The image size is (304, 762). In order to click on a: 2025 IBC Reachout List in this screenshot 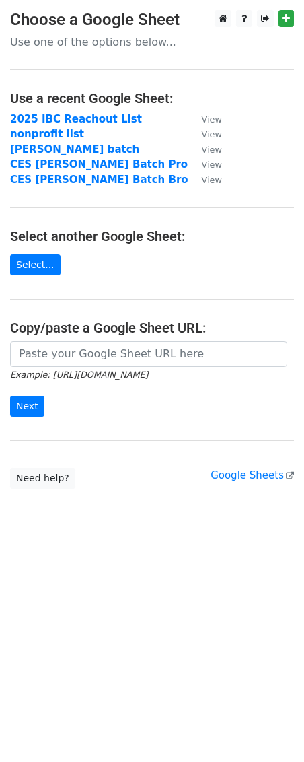, I will do `click(76, 119)`.